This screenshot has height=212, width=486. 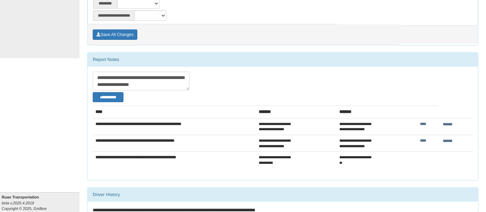 What do you see at coordinates (18, 203) in the screenshot?
I see `i: beta v.2025.4.2019` at bounding box center [18, 203].